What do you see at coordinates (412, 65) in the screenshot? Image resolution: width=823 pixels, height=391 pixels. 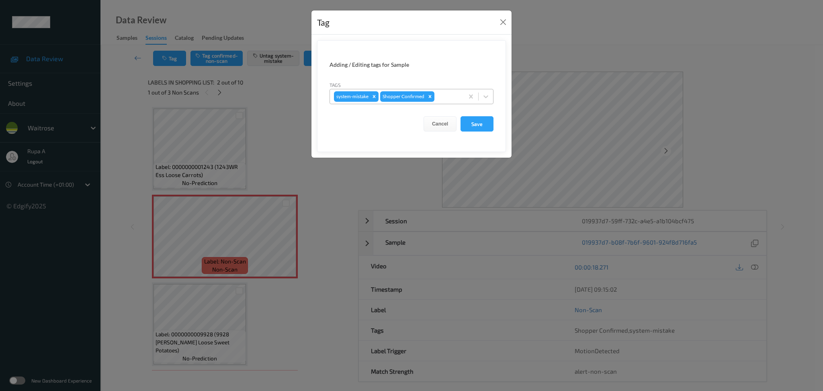 I see `div: Adding / Editing tags for Sample` at bounding box center [412, 65].